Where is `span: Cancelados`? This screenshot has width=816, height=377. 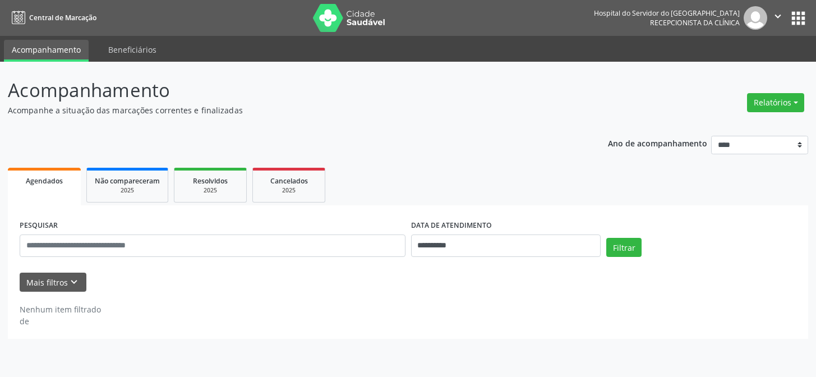
span: Cancelados is located at coordinates (289, 181).